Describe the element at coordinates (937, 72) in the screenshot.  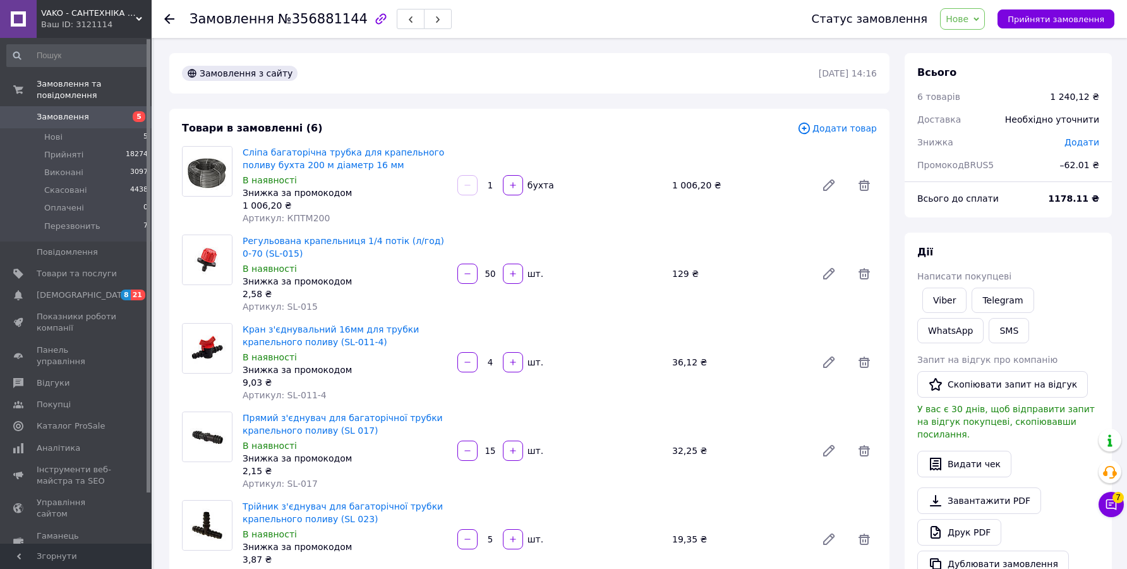
I see `span: Всього` at that location.